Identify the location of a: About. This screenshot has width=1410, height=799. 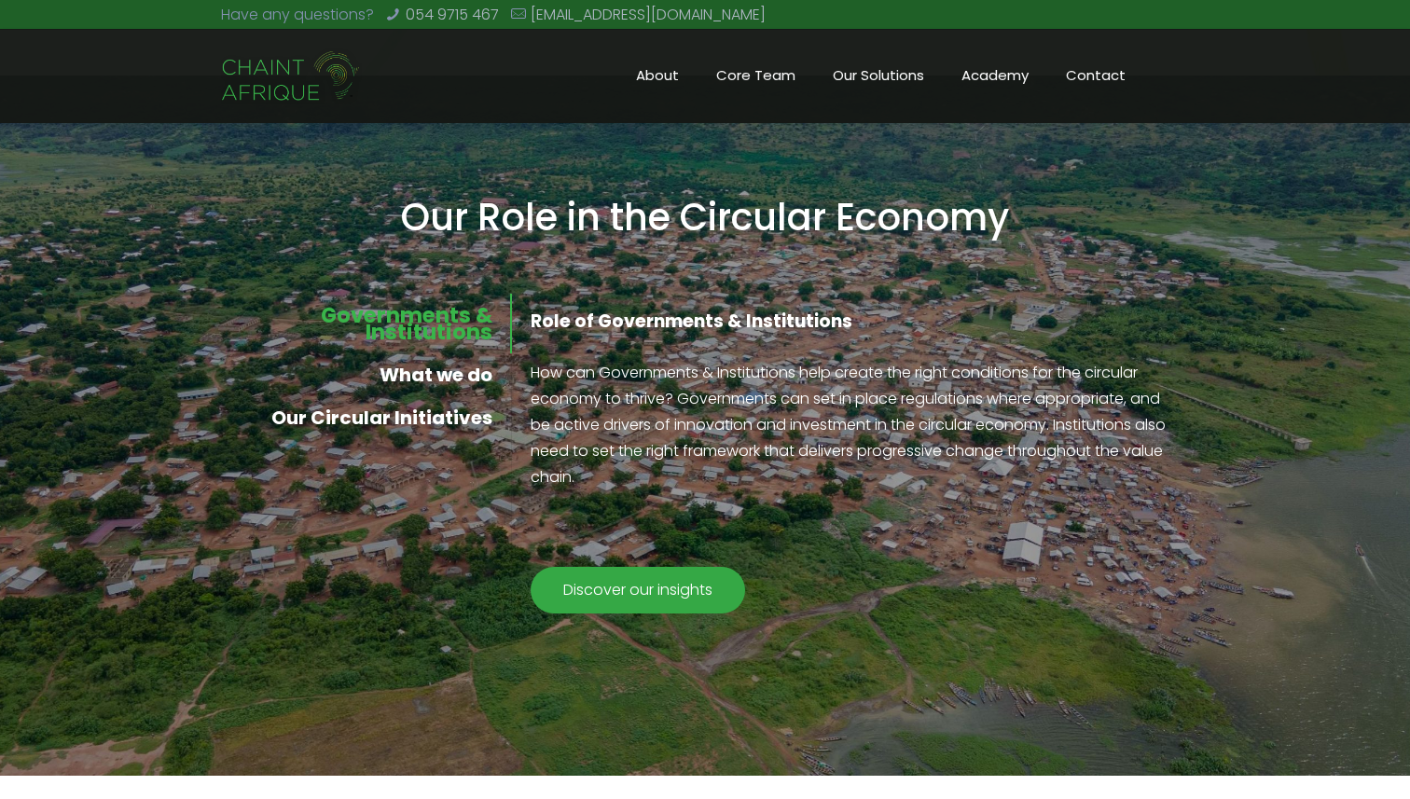
(657, 76).